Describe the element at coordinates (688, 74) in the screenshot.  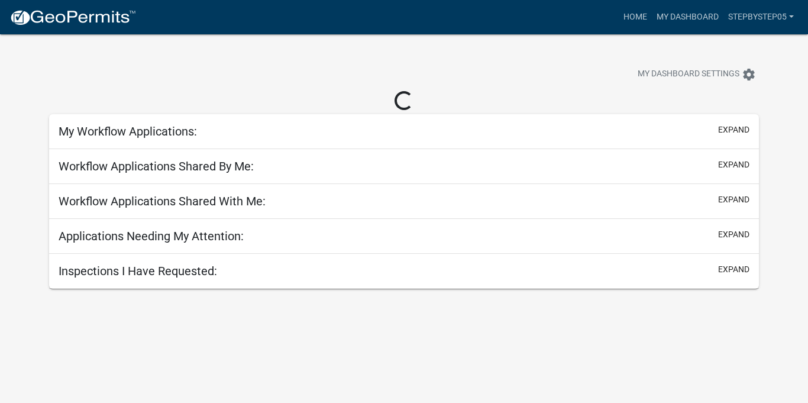
I see `span: My Dashboard Settings` at that location.